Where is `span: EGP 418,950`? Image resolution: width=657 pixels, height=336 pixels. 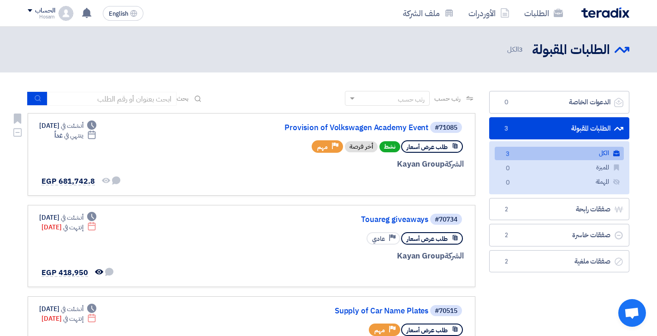 span: EGP 418,950 is located at coordinates (65, 272).